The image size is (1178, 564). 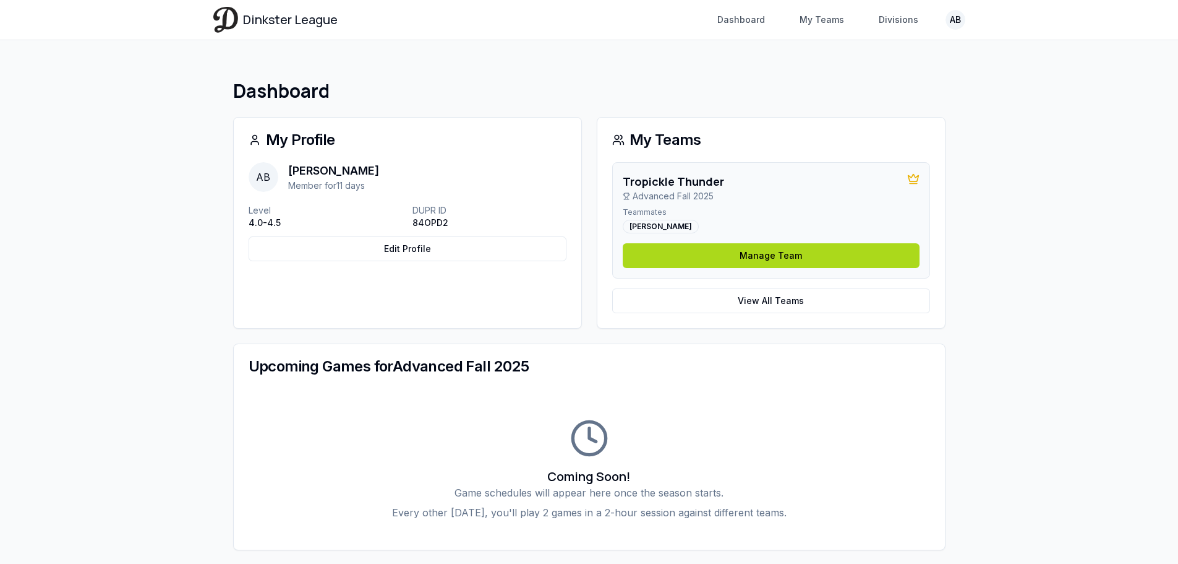 What do you see at coordinates (771, 140) in the screenshot?
I see `div: My Teams` at bounding box center [771, 140].